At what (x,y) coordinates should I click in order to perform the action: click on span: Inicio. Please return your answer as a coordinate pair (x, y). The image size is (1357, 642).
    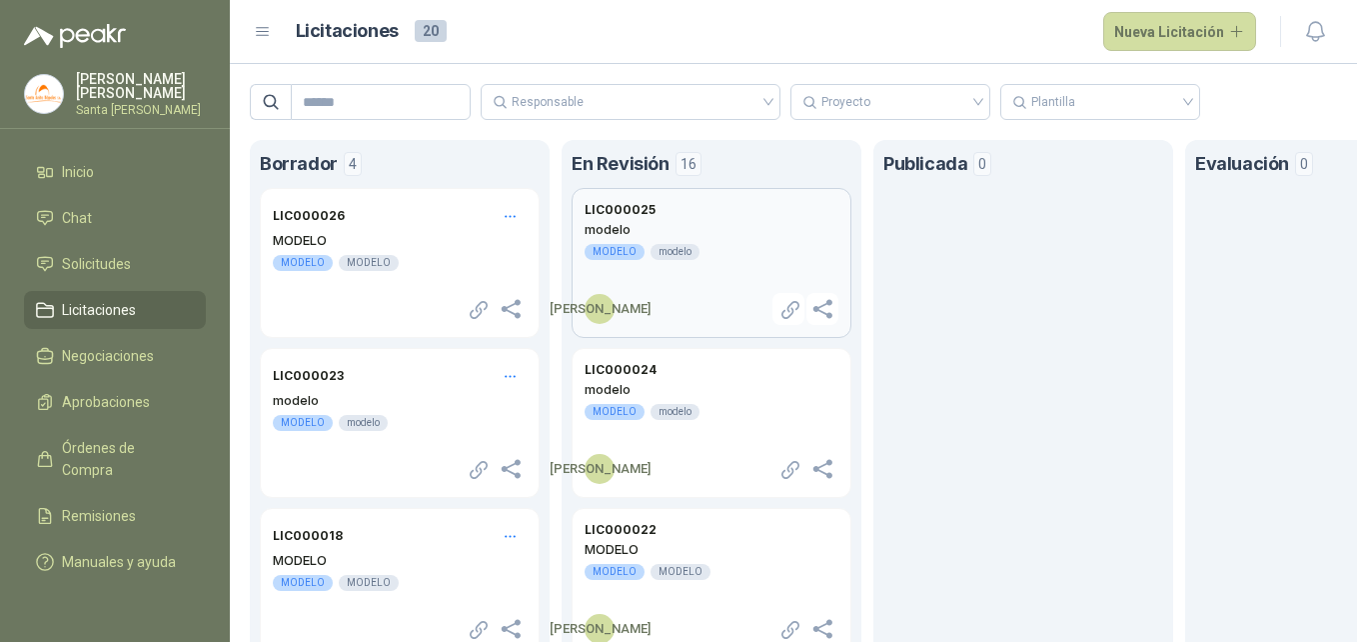
    Looking at the image, I should click on (78, 172).